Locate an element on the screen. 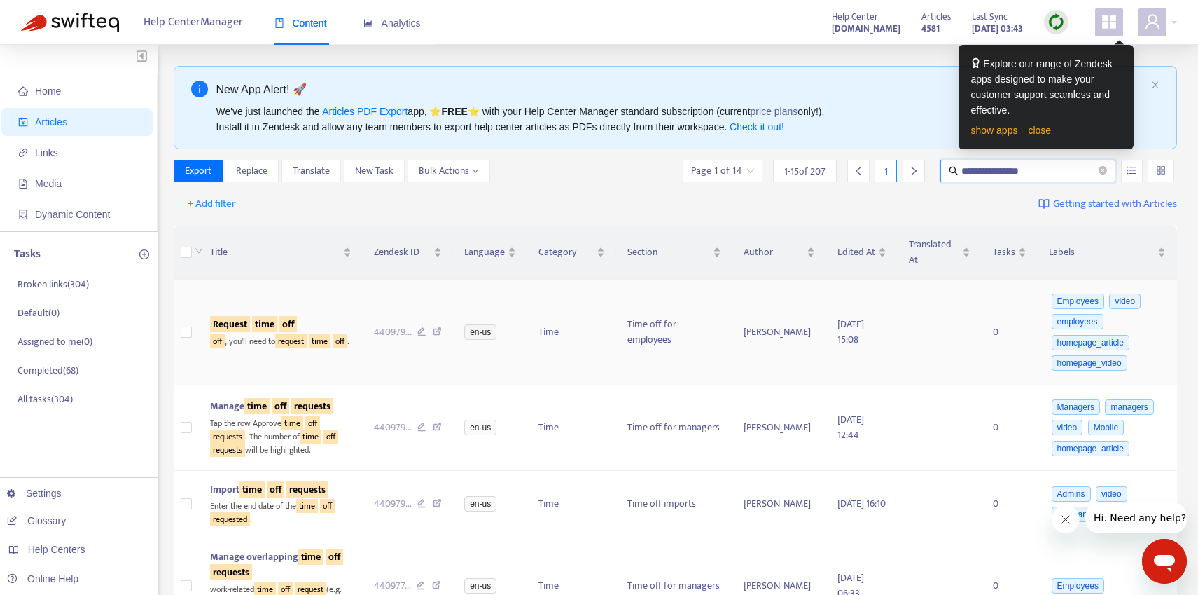 The width and height of the screenshot is (1198, 595). th: Title is located at coordinates (281, 252).